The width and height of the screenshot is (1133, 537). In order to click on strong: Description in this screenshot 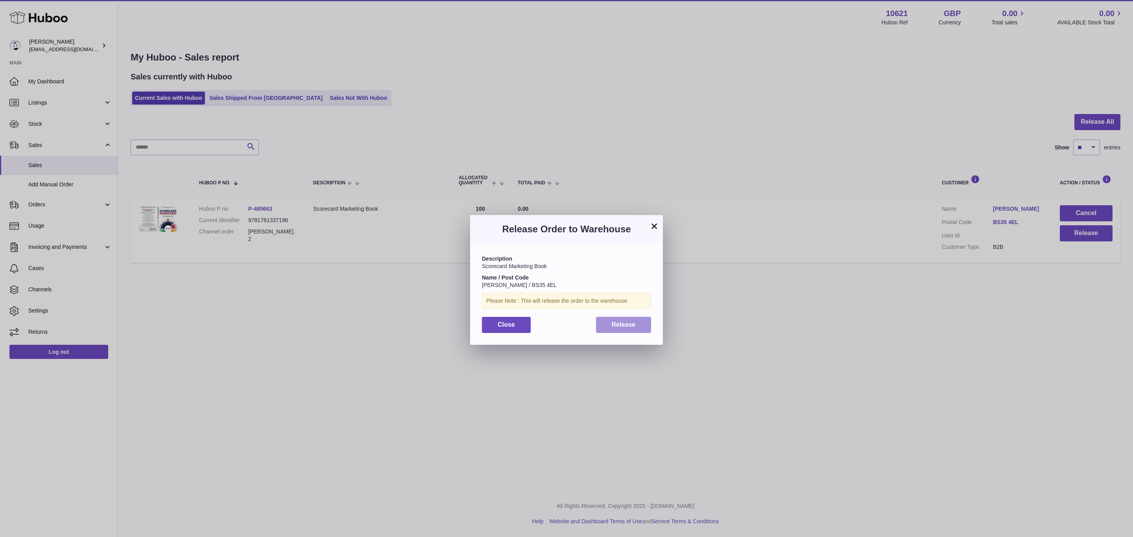, I will do `click(497, 259)`.